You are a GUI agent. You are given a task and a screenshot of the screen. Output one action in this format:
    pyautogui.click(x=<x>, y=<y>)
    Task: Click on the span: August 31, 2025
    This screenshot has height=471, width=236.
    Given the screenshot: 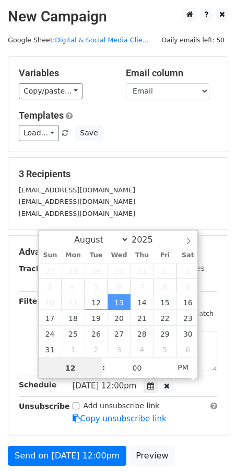 What is the action you would take?
    pyautogui.click(x=50, y=349)
    